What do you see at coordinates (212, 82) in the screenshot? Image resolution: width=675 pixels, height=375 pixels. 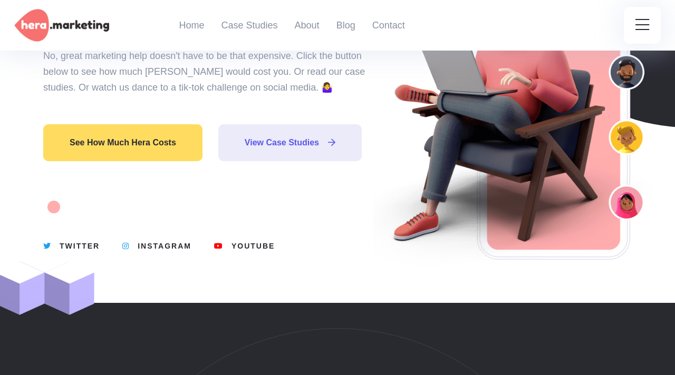 I see `p: No, great marketing help doesn't have to be that expensive. Click the button below to see how muc...` at bounding box center [212, 82].